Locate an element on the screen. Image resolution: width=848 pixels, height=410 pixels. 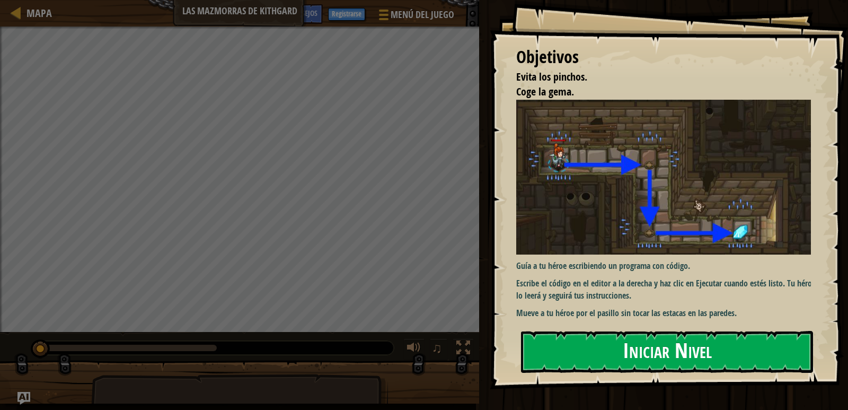
p: Escribe el código en el editor a la derecha y haz clic en Ejecutar cuando estés listo. Tu héroe l... is located at coordinates (667, 289).